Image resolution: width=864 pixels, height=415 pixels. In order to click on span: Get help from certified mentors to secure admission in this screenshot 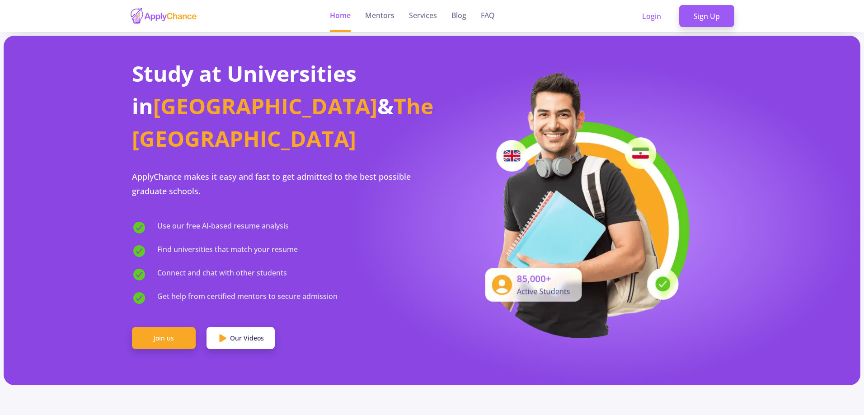, I will do `click(247, 298)`.